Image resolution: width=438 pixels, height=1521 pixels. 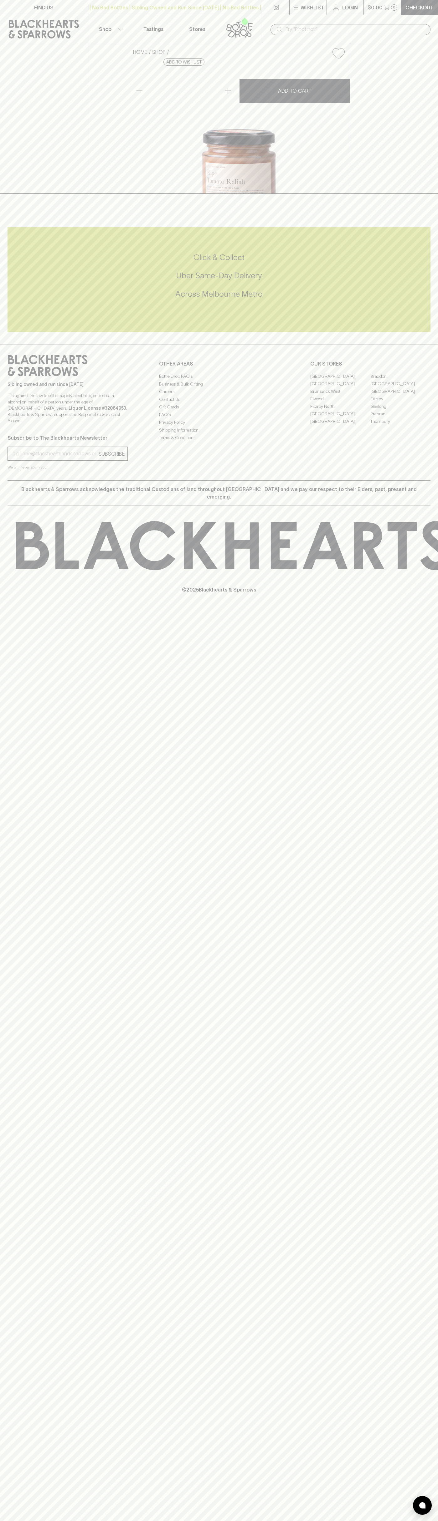 What do you see at coordinates (400, 376) in the screenshot?
I see `a: Braddon` at bounding box center [400, 376].